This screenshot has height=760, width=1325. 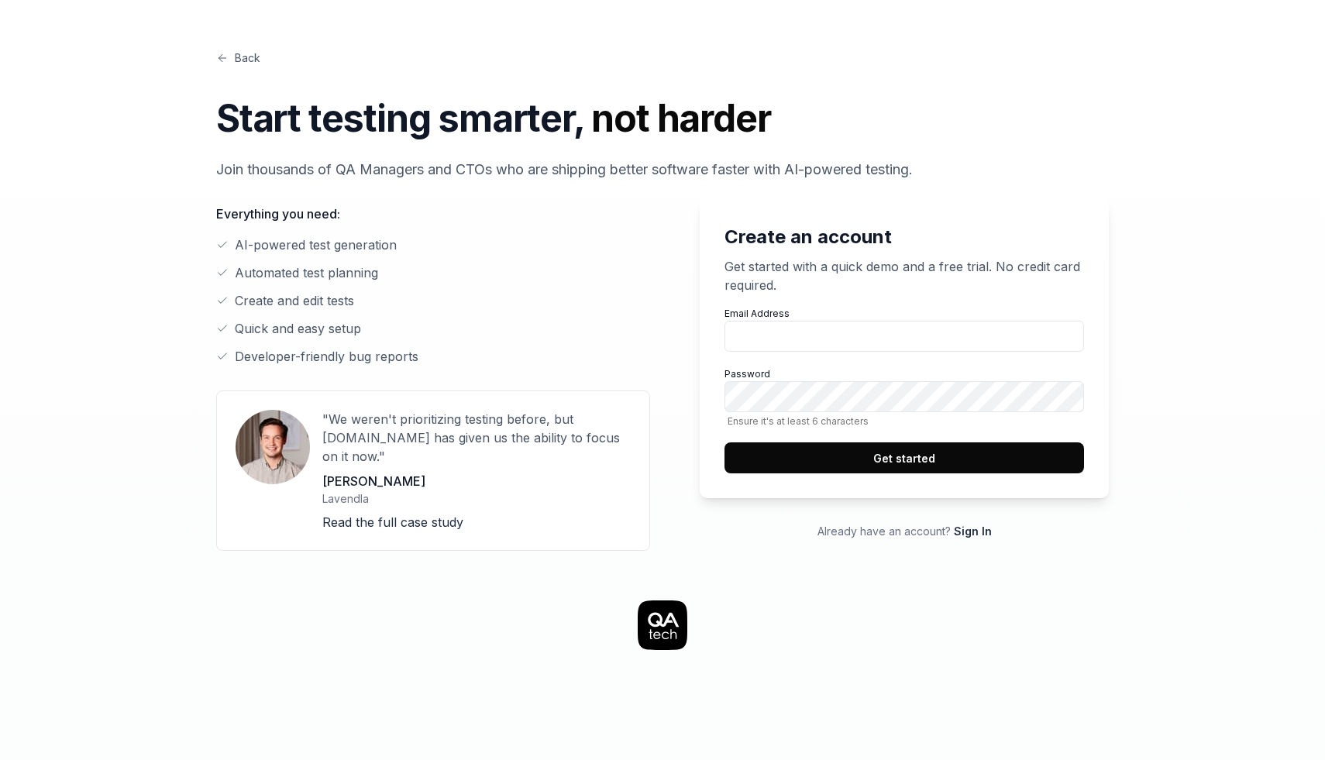 What do you see at coordinates (433, 273) in the screenshot?
I see `li: Automated test planning` at bounding box center [433, 273].